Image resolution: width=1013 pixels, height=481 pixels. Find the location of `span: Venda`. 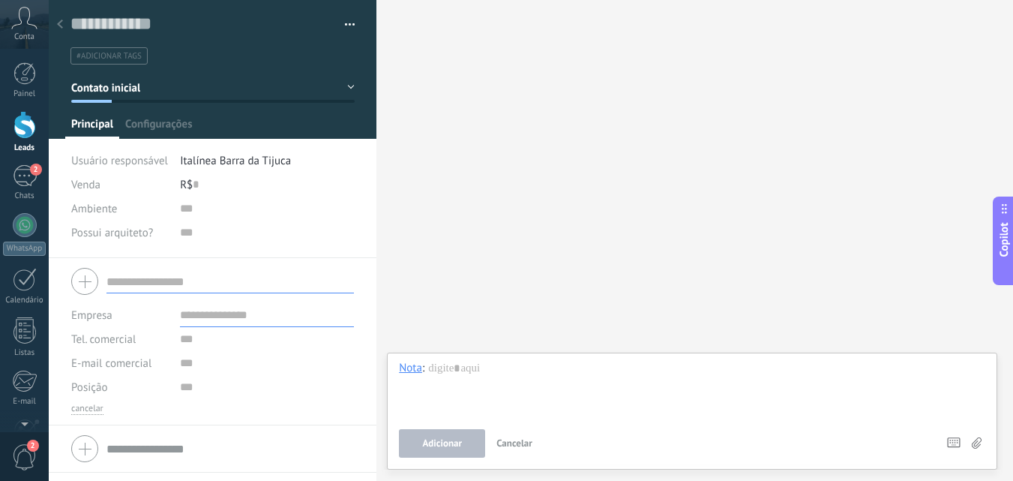

span: Venda is located at coordinates (85, 184).